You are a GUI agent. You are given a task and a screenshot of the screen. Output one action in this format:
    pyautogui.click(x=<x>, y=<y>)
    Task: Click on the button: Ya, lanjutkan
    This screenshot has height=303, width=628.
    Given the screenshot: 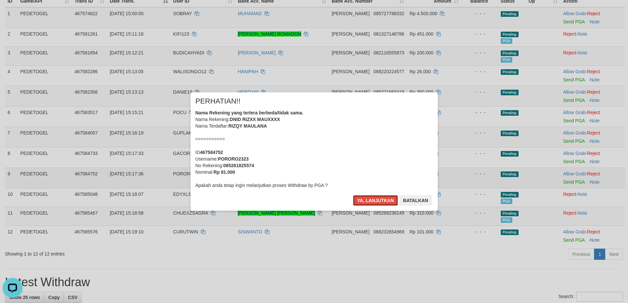 What is the action you would take?
    pyautogui.click(x=375, y=200)
    